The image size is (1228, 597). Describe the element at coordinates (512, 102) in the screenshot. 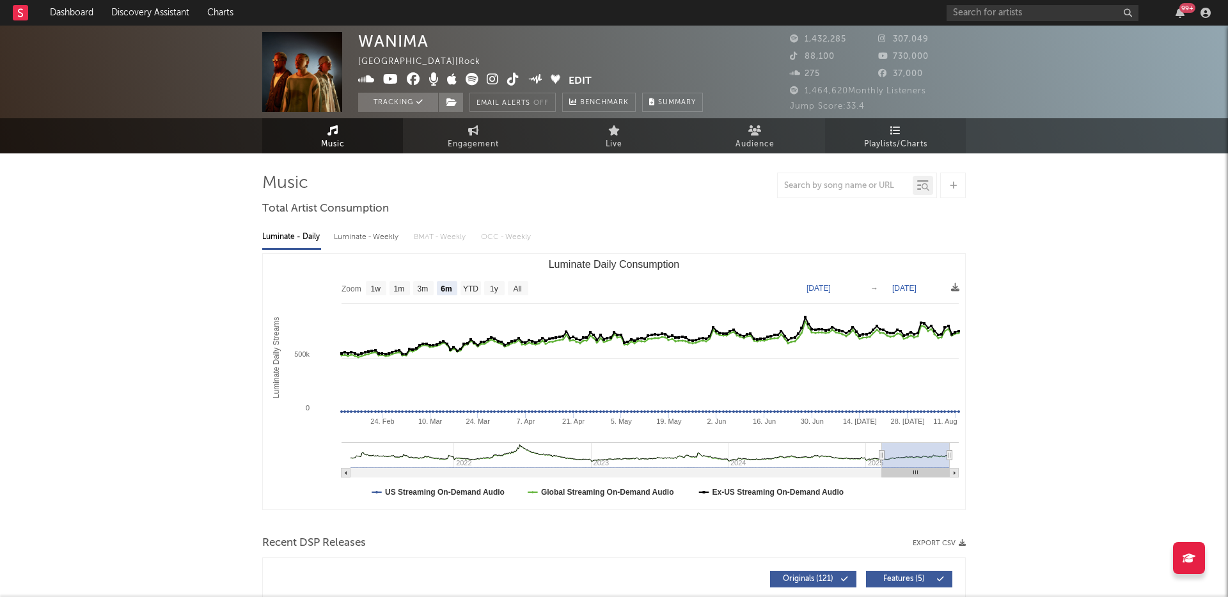

I see `button: Email AlertsOff` at that location.